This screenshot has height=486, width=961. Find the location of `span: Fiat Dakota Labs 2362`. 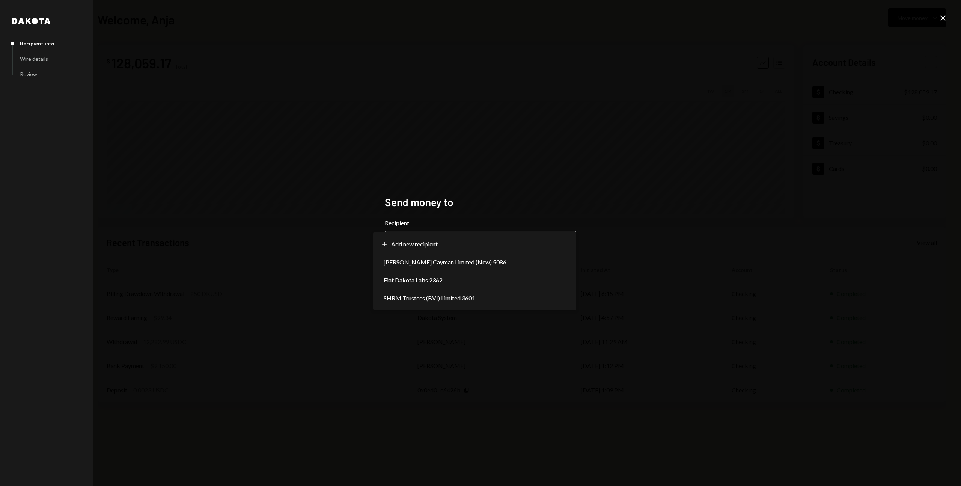

span: Fiat Dakota Labs 2362 is located at coordinates (413, 280).